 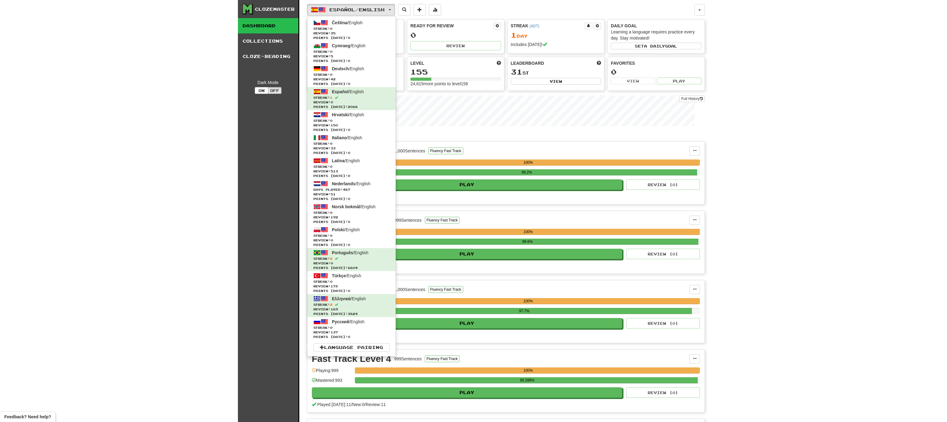 I want to click on button: More stats, so click(x=435, y=10).